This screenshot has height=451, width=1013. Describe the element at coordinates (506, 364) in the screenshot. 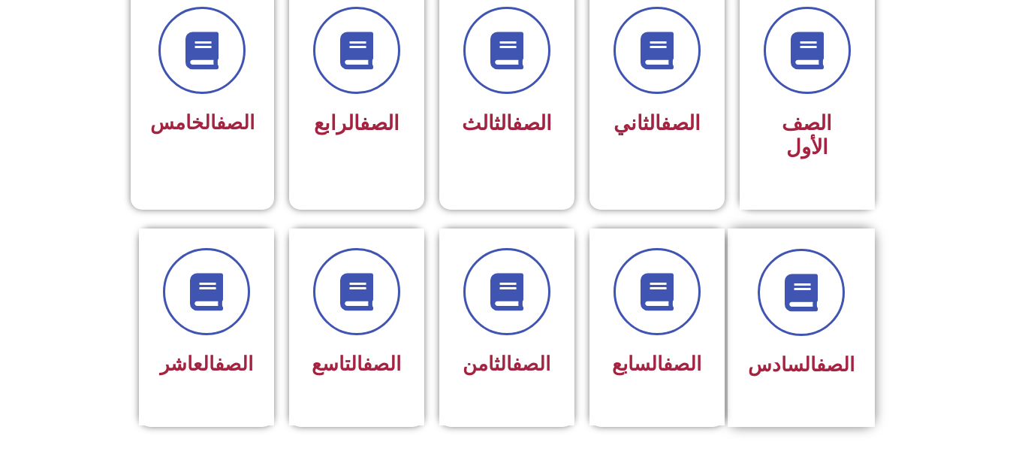

I see `span: الثامن` at that location.